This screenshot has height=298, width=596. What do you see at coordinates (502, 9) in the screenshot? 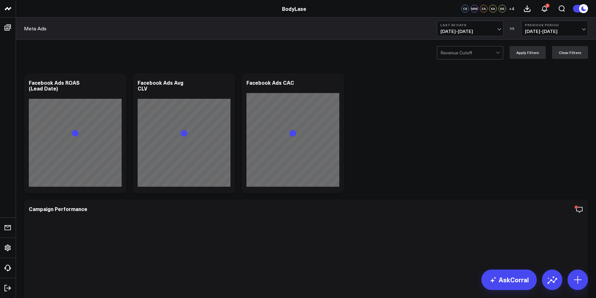
I see `div: BB` at bounding box center [502, 9].